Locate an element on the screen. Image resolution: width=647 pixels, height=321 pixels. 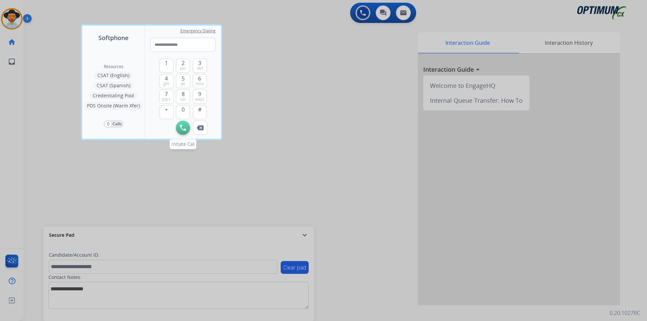
button: Credentialing Pool is located at coordinates (113, 96).